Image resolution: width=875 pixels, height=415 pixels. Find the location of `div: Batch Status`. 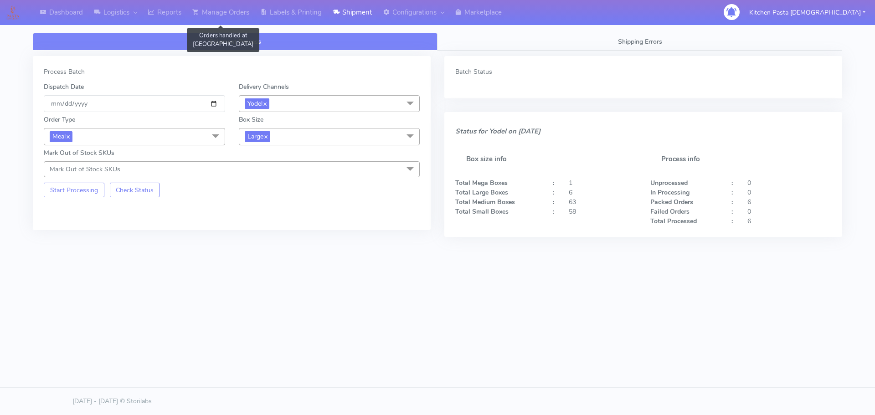

div: Batch Status is located at coordinates (643, 72).